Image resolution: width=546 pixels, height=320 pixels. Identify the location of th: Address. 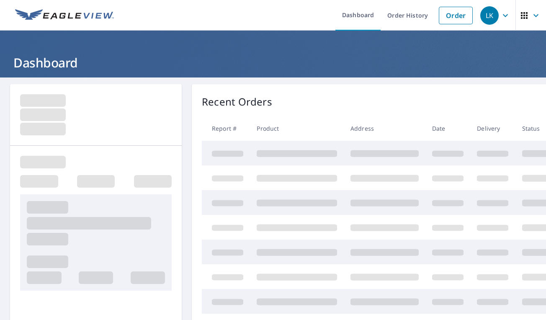
(384, 128).